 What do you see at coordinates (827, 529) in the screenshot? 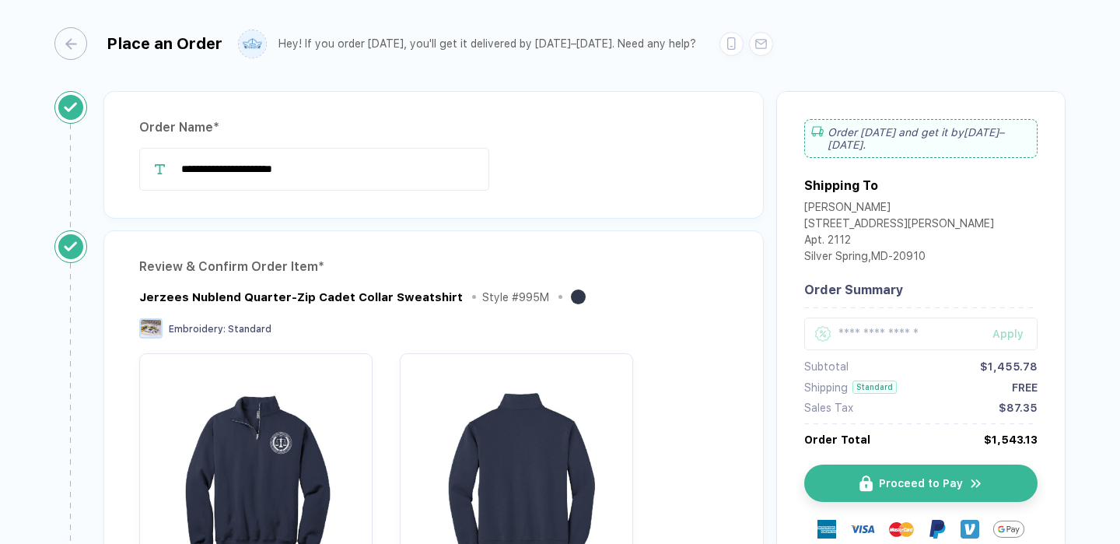
I see `img: express` at bounding box center [827, 529].